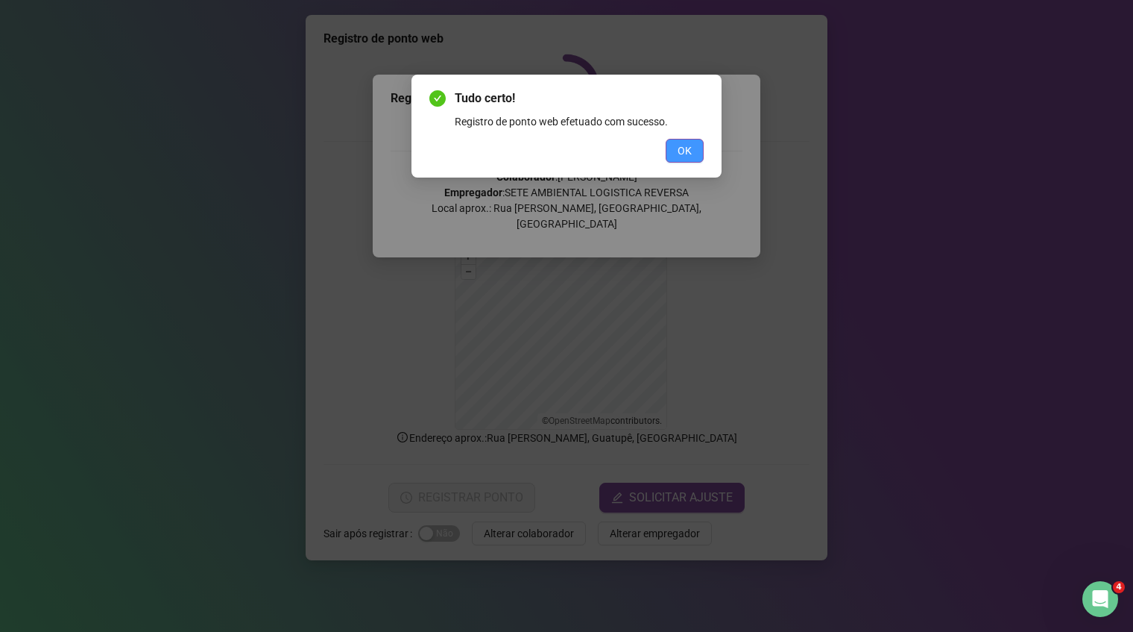 The width and height of the screenshot is (1133, 632). Describe the element at coordinates (438, 98) in the screenshot. I see `span: check-circle` at that location.